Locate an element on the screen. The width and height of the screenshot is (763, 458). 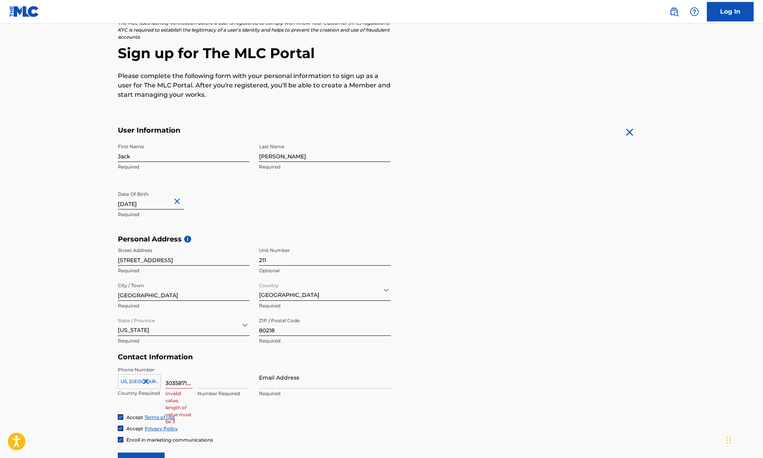
button: Close is located at coordinates (178, 201).